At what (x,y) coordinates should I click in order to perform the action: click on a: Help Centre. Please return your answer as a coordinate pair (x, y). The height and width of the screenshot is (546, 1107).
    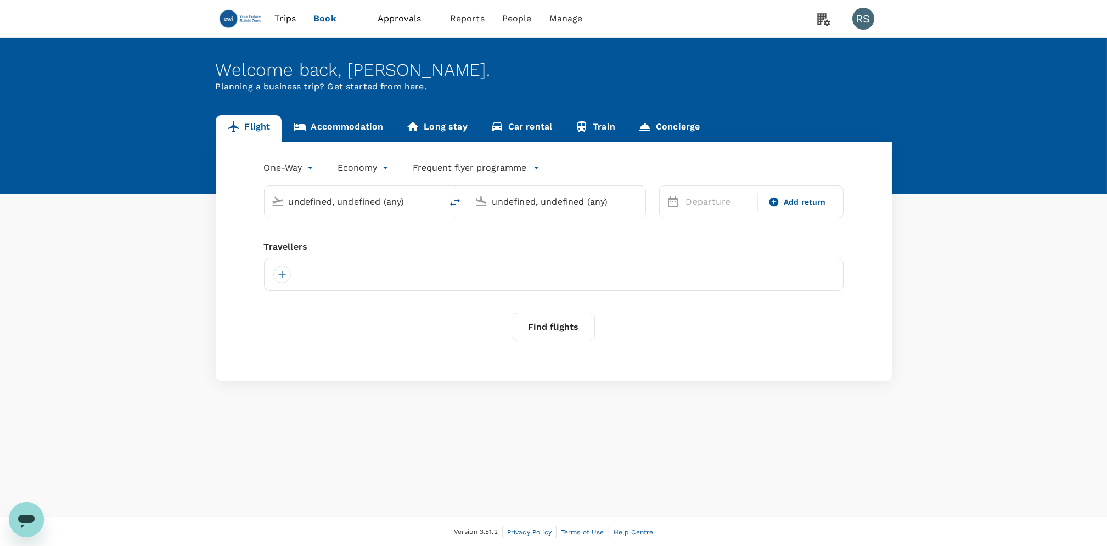
    Looking at the image, I should click on (634, 533).